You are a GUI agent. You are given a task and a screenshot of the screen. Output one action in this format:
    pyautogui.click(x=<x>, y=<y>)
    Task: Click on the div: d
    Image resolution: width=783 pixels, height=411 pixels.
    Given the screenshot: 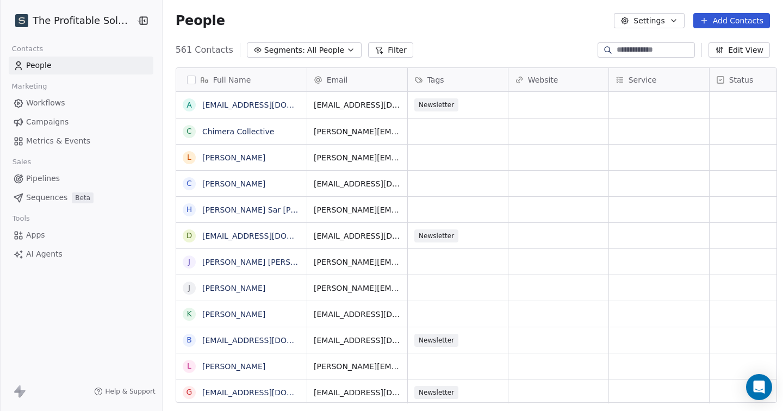 What is the action you would take?
    pyautogui.click(x=189, y=235)
    